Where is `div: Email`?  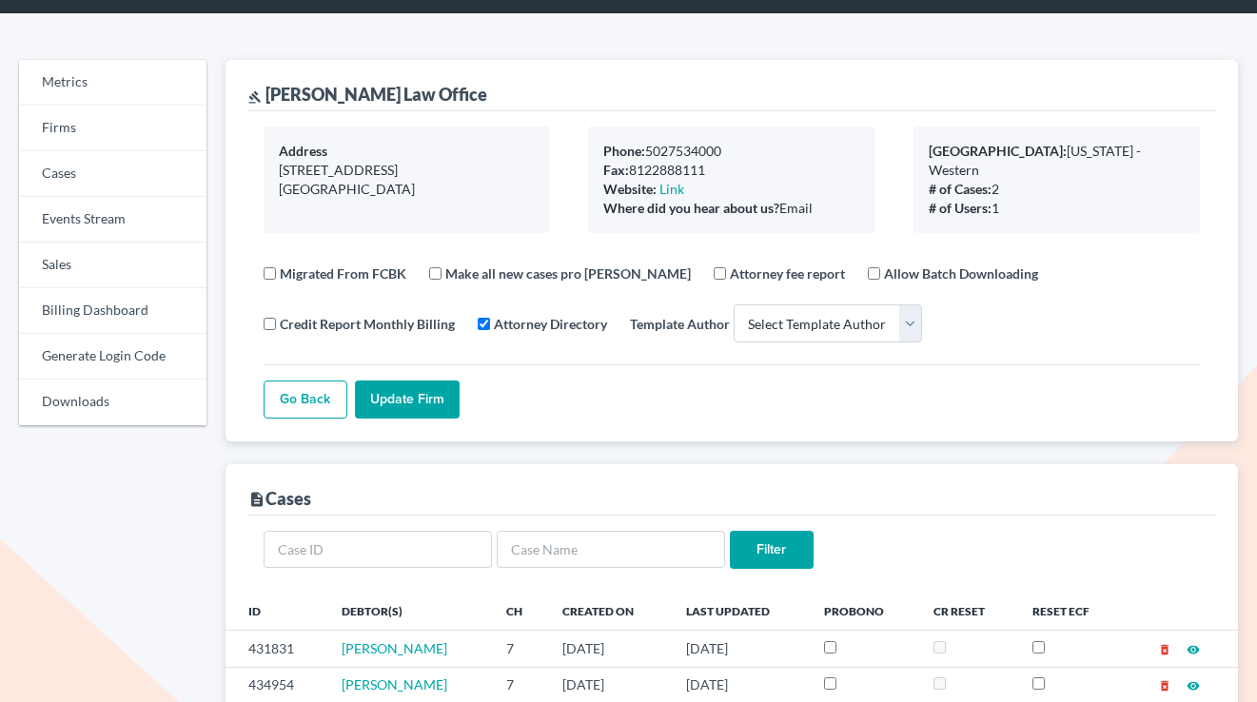
div: Email is located at coordinates (731, 208).